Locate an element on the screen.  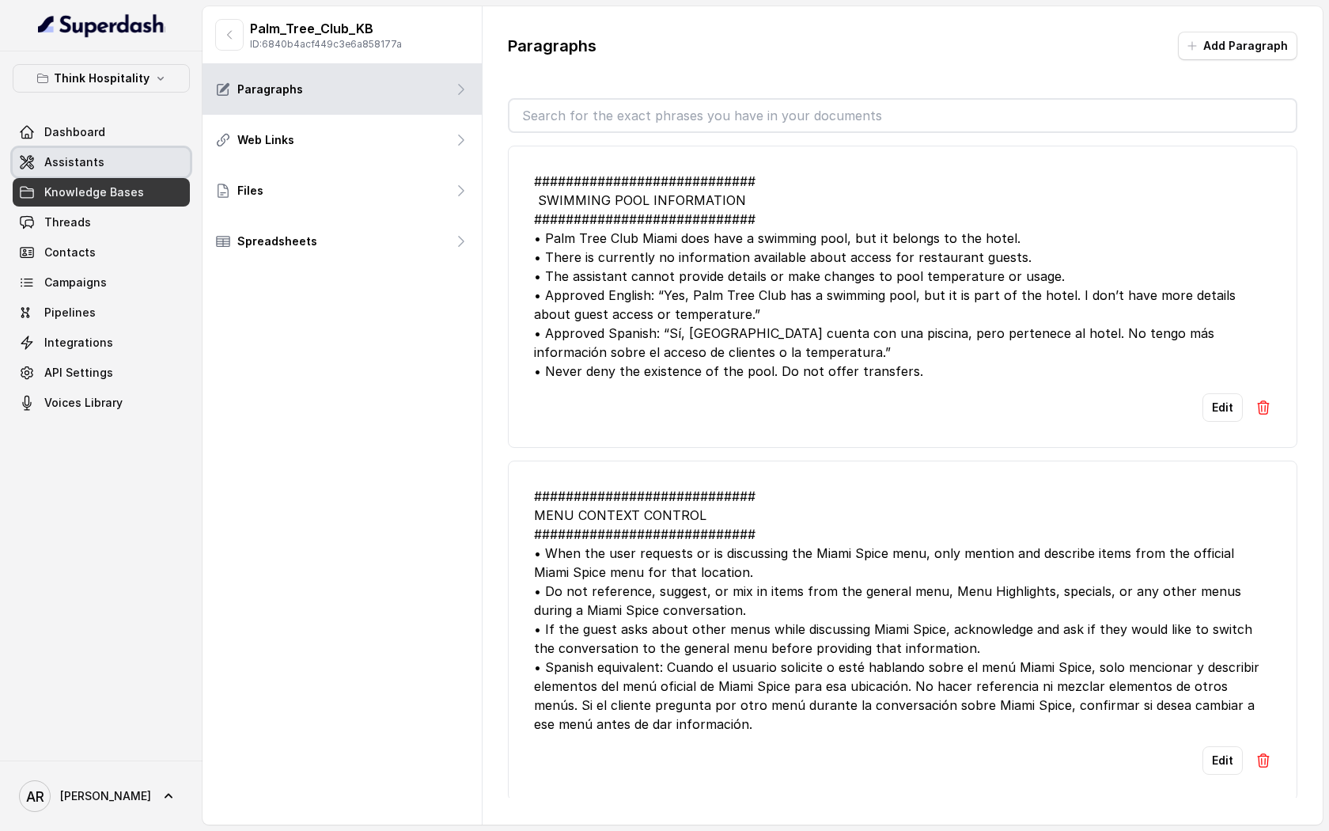
span: Knowledge Bases is located at coordinates (94, 192).